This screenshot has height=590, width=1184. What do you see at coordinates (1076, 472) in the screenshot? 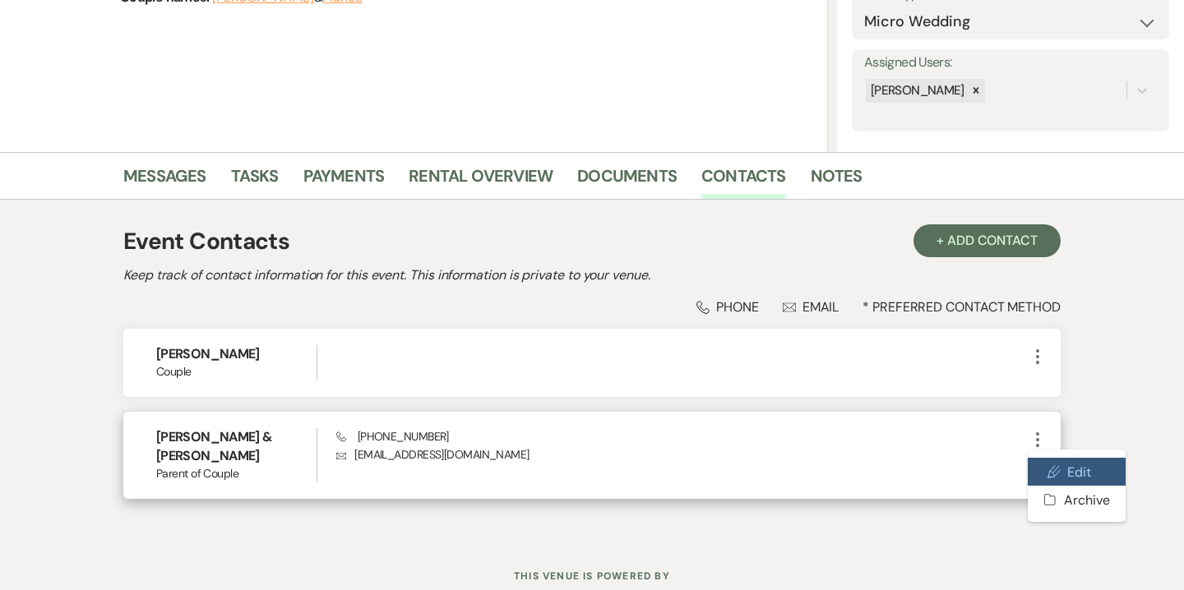
I see `button: Edit` at bounding box center [1076, 472].